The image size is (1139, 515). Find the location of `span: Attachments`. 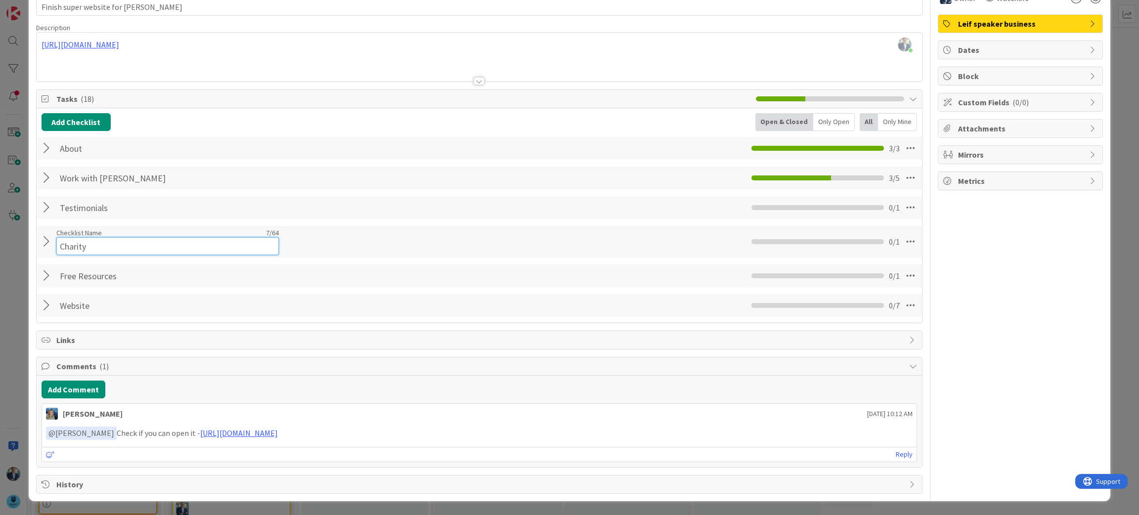

span: Attachments is located at coordinates (1022, 129).